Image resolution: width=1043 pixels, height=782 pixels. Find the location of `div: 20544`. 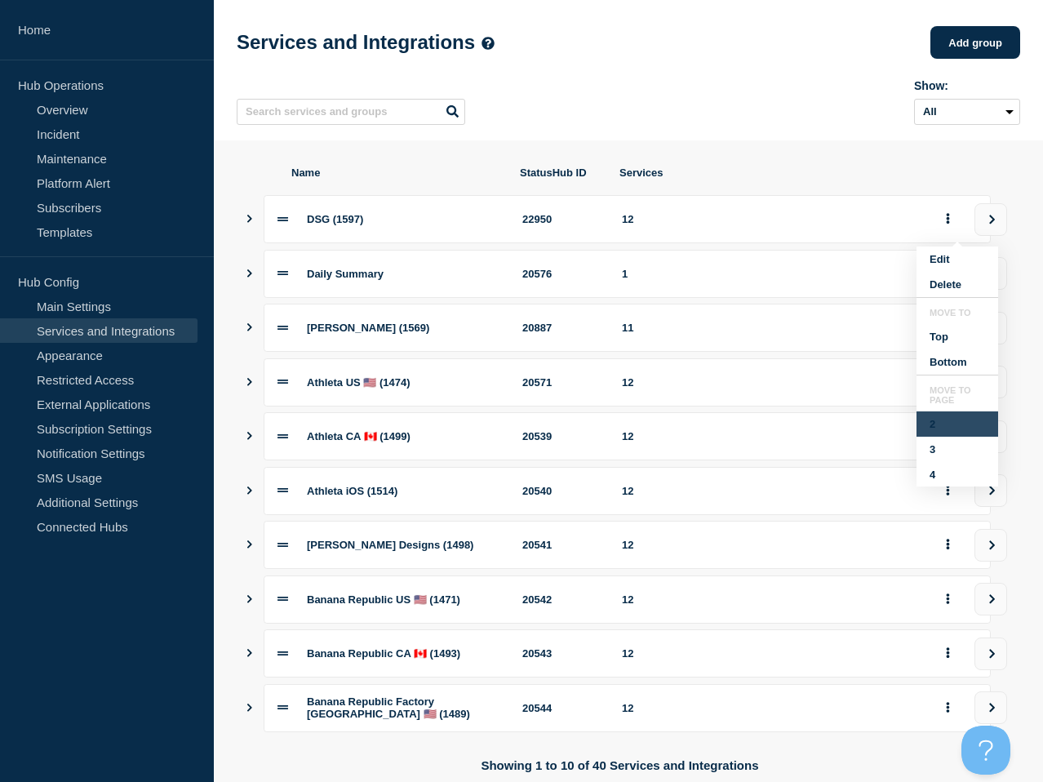

div: 20544 is located at coordinates (563, 708).